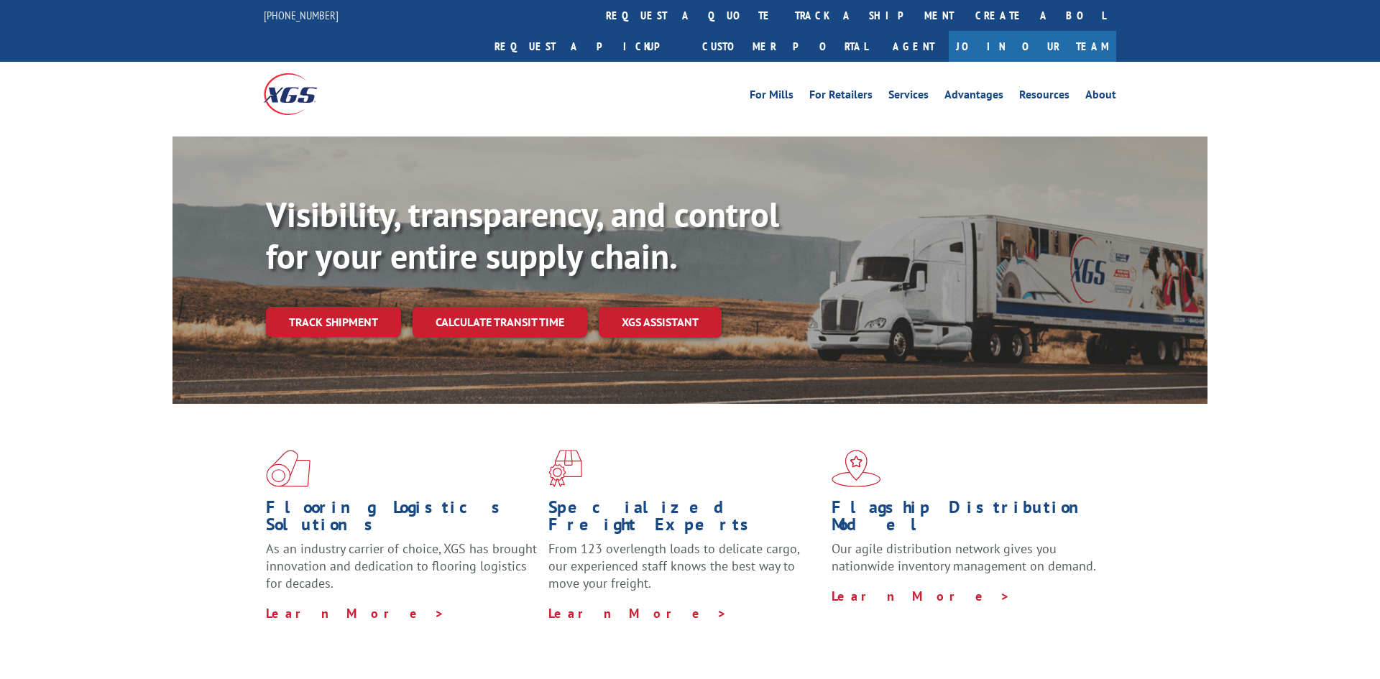 The height and width of the screenshot is (679, 1380). Describe the element at coordinates (401, 565) in the screenshot. I see `span: As an industry carrier of choice, XGS has brought innovation and dedication to flooring logistics...` at that location.